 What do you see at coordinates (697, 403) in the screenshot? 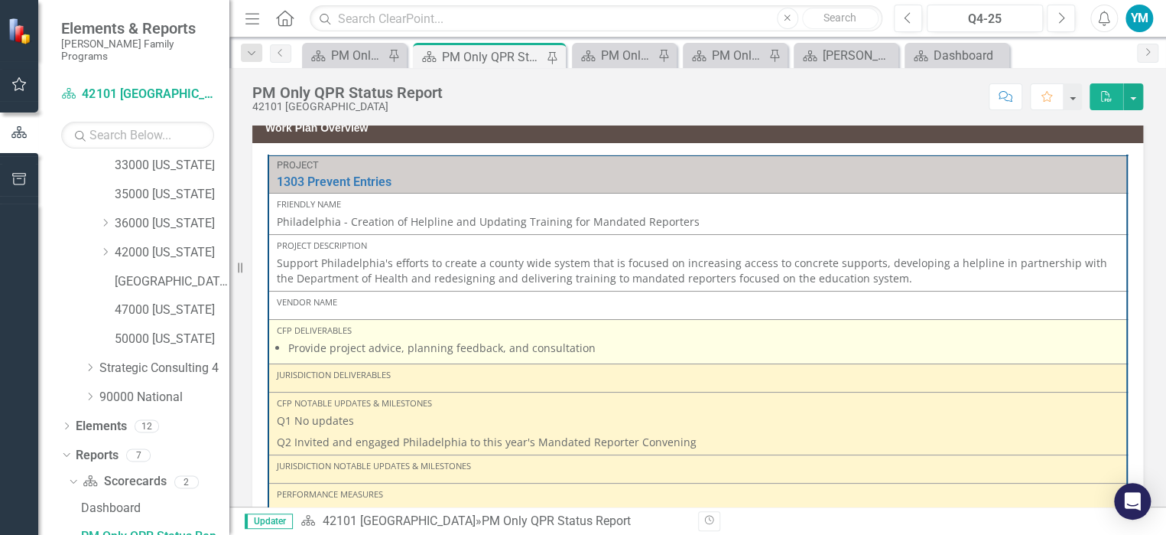
I see `div: CFP Notable Updates & Milestones` at bounding box center [697, 403].